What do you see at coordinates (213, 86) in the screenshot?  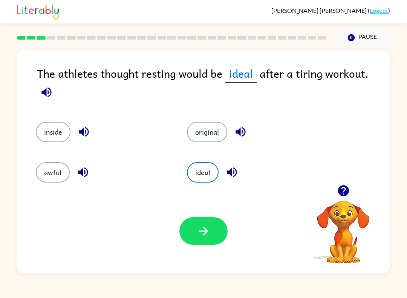 I see `div: The athletes thought resting would be after a tiring workout.` at bounding box center [213, 86].